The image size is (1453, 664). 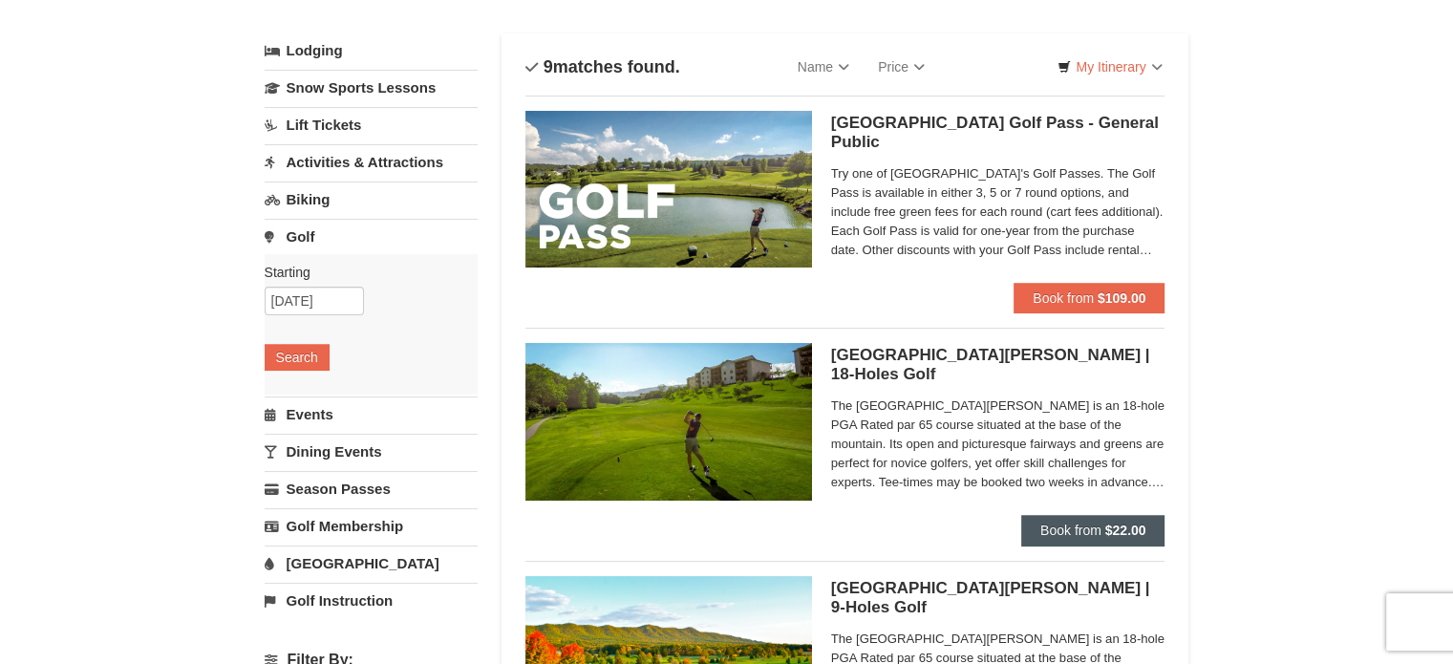 What do you see at coordinates (1093, 530) in the screenshot?
I see `button: Book from $22.00` at bounding box center [1093, 530].